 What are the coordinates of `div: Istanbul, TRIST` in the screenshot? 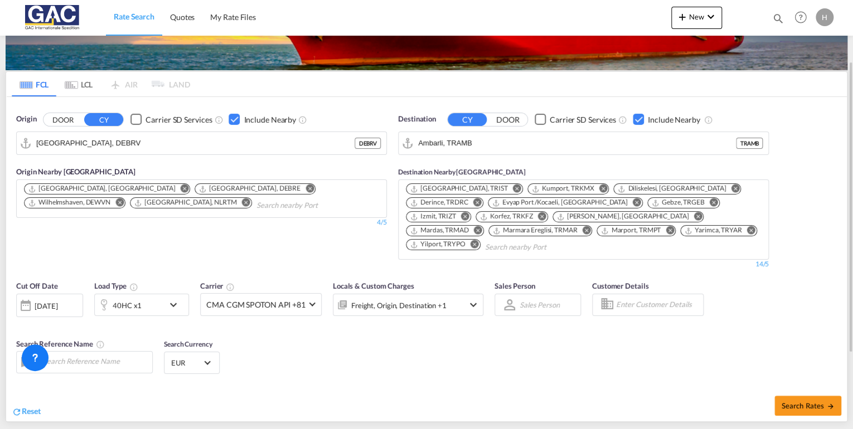 It's located at (459, 188).